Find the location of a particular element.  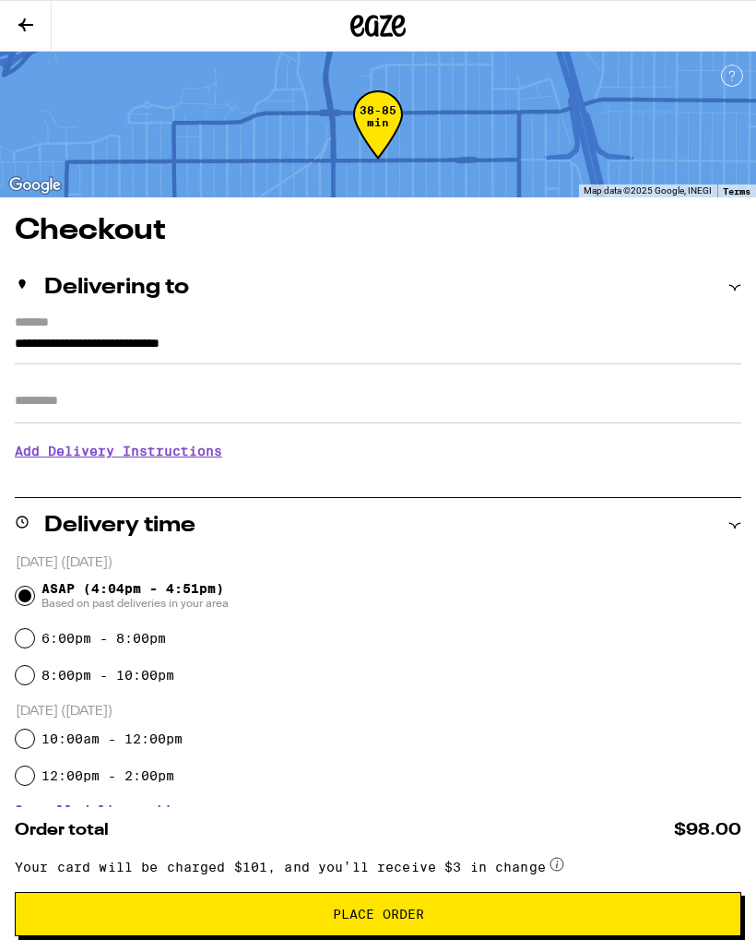

label: 6:00pm - 8:00pm is located at coordinates (103, 638).